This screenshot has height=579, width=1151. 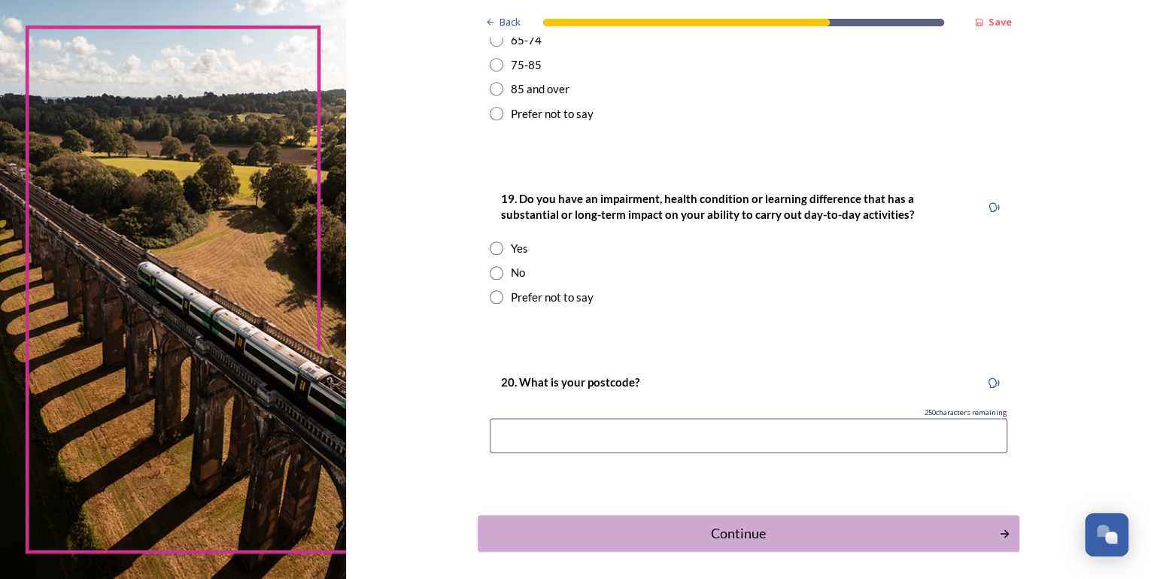 I want to click on strong: Save, so click(x=1000, y=22).